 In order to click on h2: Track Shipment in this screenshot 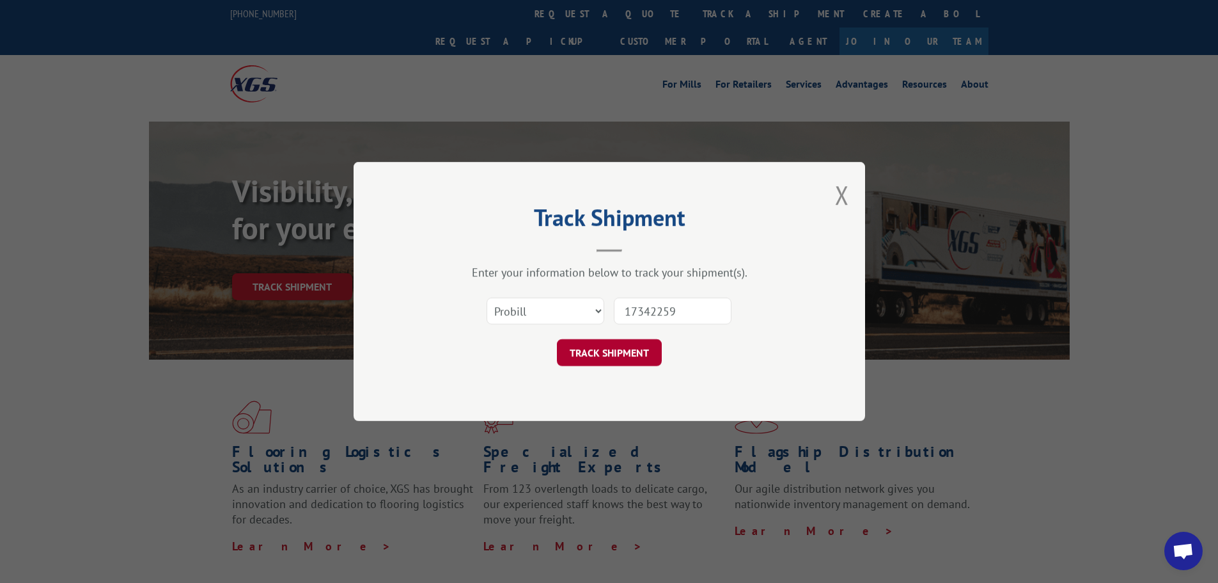, I will do `click(609, 221)`.